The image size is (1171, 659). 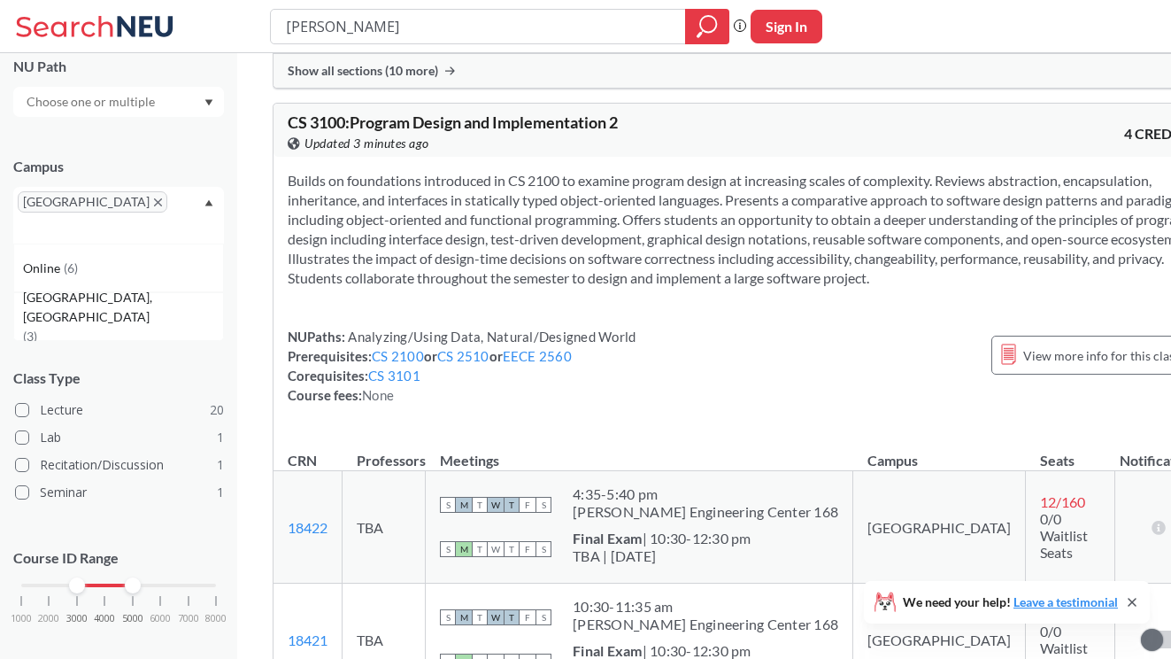 I want to click on div: Dropdown arrow, so click(x=119, y=102).